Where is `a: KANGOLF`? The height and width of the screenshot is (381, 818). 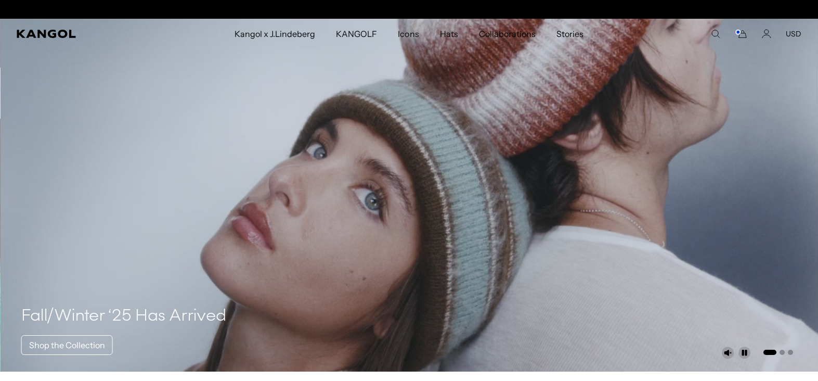
a: KANGOLF is located at coordinates (356, 34).